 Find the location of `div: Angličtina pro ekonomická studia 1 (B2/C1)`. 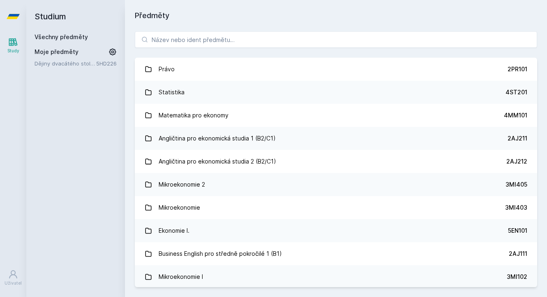

div: Angličtina pro ekonomická studia 1 (B2/C1) is located at coordinates (217, 138).